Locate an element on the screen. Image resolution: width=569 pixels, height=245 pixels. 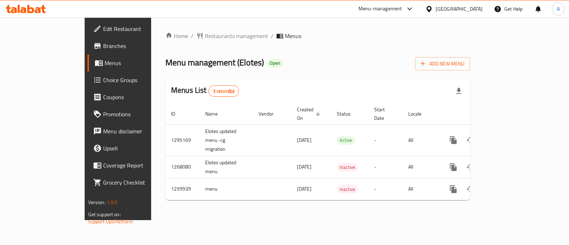
span: Version: is located at coordinates (97, 202).